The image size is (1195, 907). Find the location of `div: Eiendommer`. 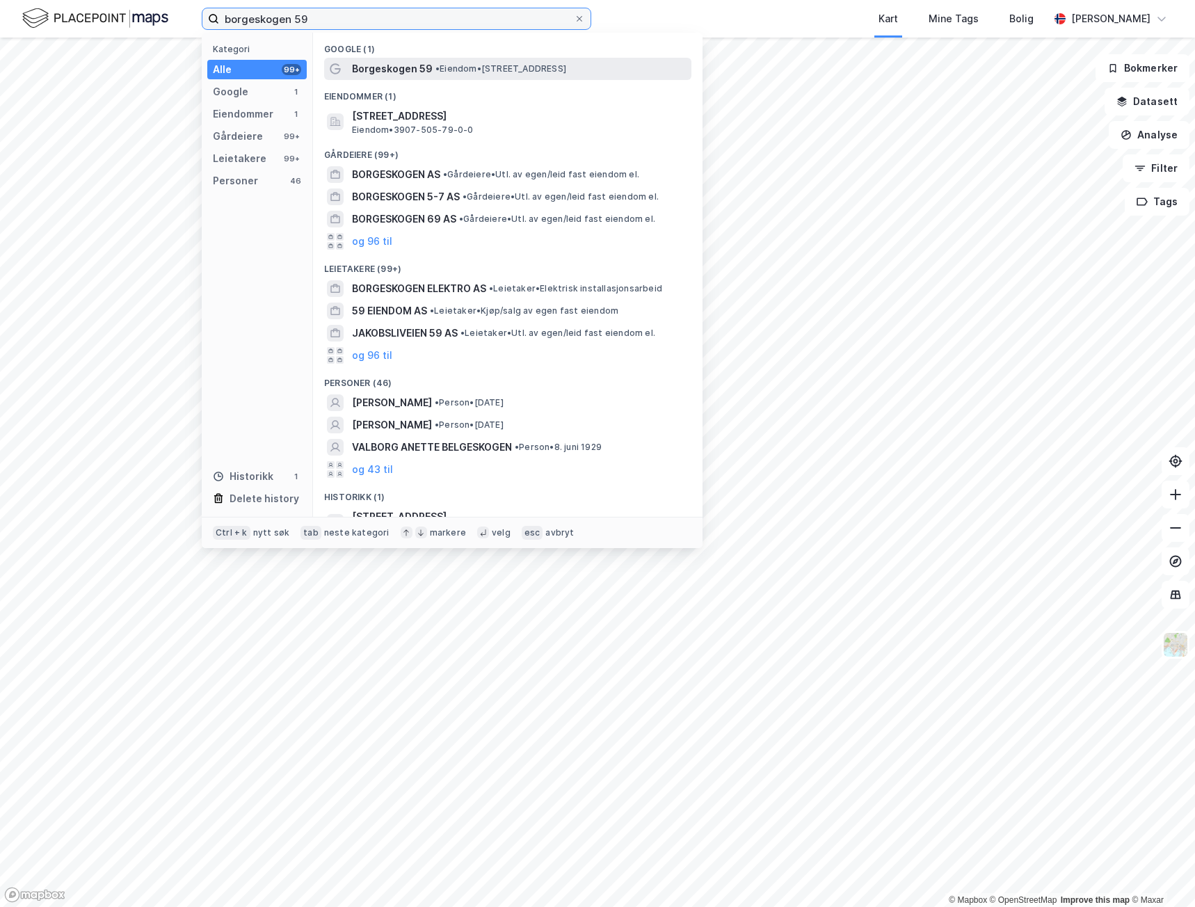

div: Eiendommer is located at coordinates (243, 114).